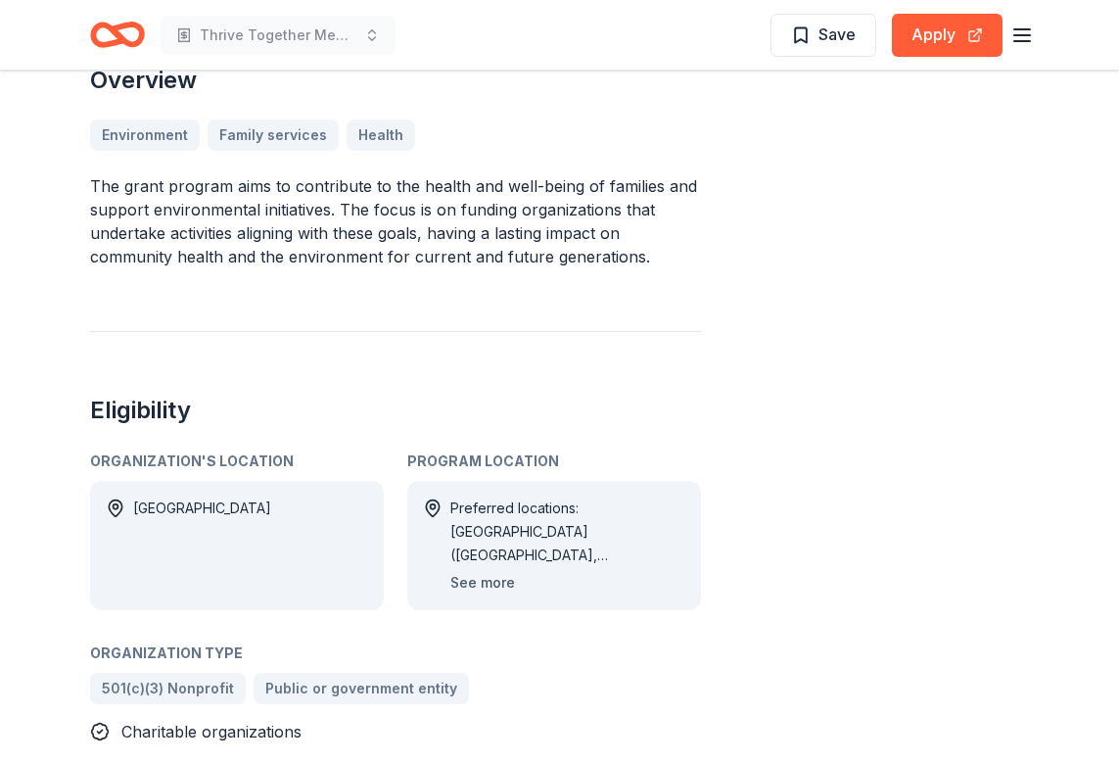 The image size is (1119, 763). I want to click on a: Home, so click(117, 34).